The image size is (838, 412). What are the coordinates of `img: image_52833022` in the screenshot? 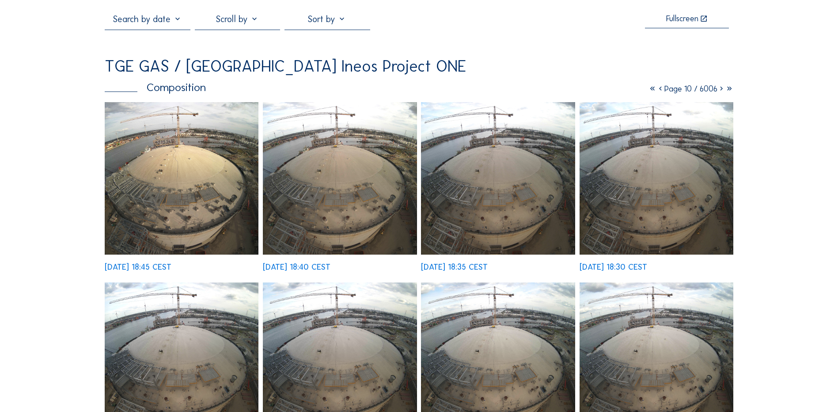 It's located at (182, 178).